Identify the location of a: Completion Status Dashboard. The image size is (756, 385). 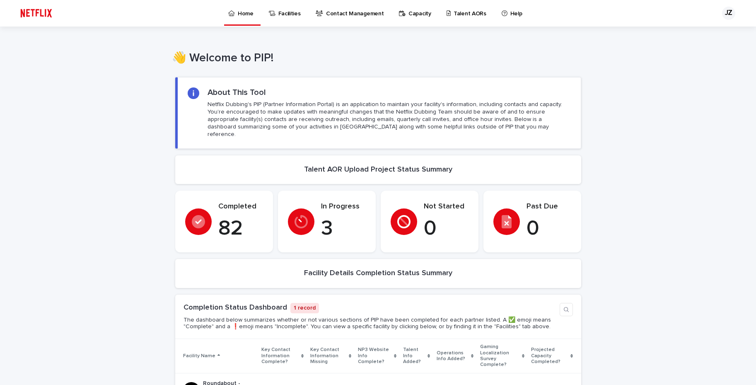
(235, 307).